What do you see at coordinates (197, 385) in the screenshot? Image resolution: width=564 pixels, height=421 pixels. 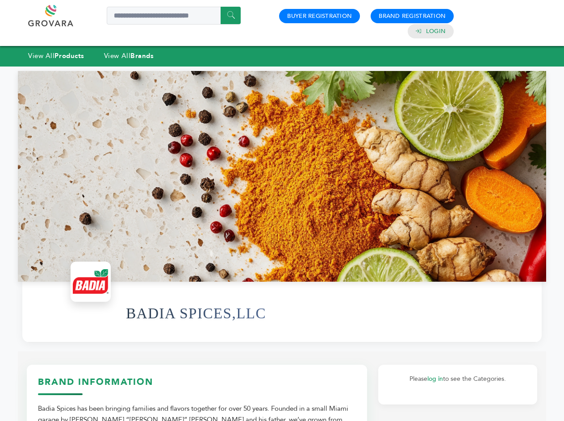 I see `h3: Brand Information` at bounding box center [197, 385].